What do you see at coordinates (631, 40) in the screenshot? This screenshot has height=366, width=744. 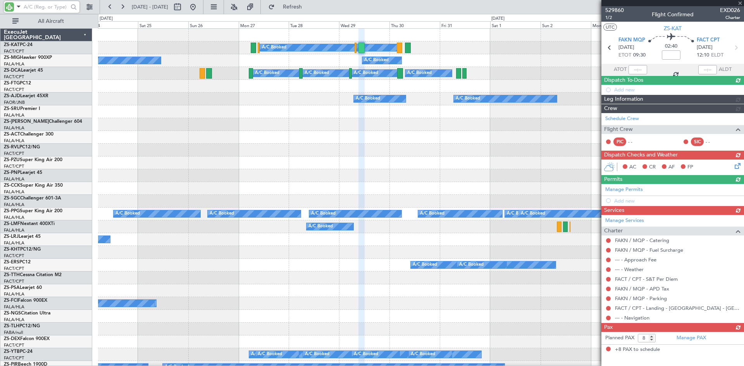 I see `span: FAKN MQP` at bounding box center [631, 40].